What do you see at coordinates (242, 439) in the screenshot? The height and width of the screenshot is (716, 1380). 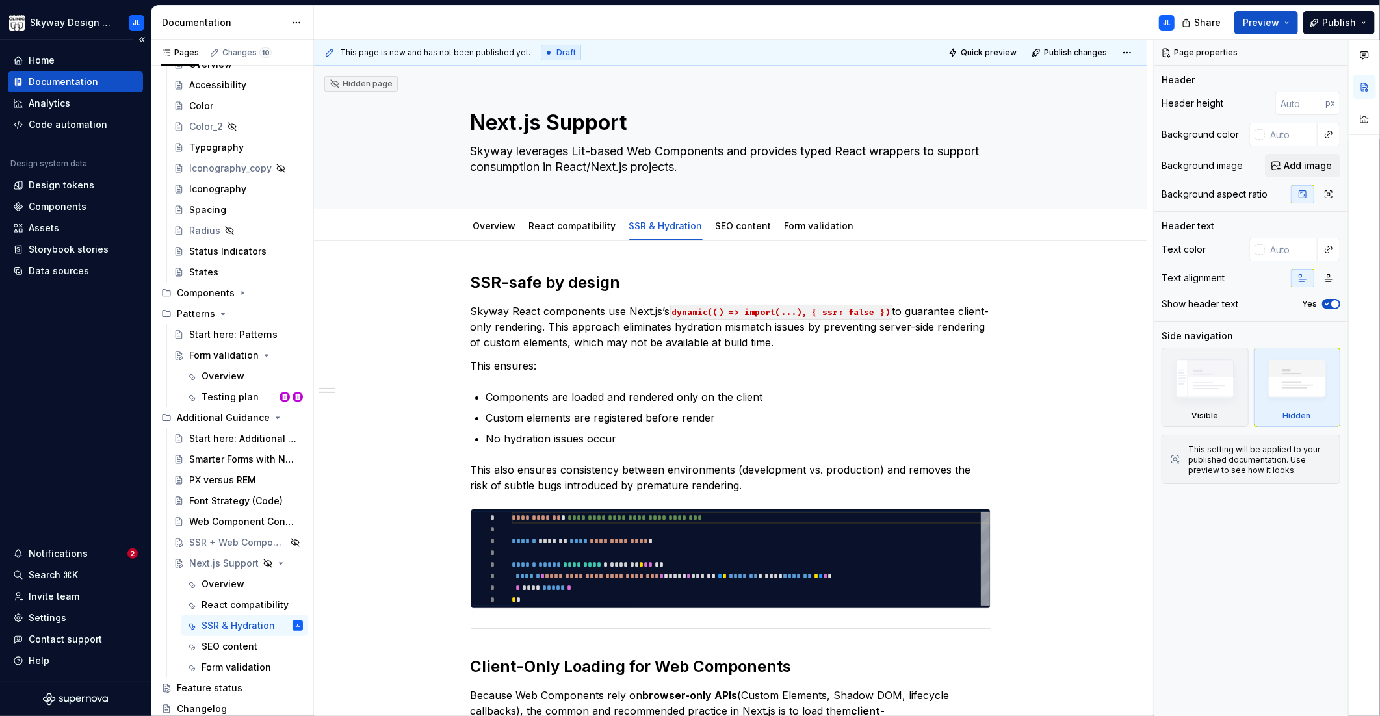 I see `div: Start here: Additional Guidance` at bounding box center [242, 439].